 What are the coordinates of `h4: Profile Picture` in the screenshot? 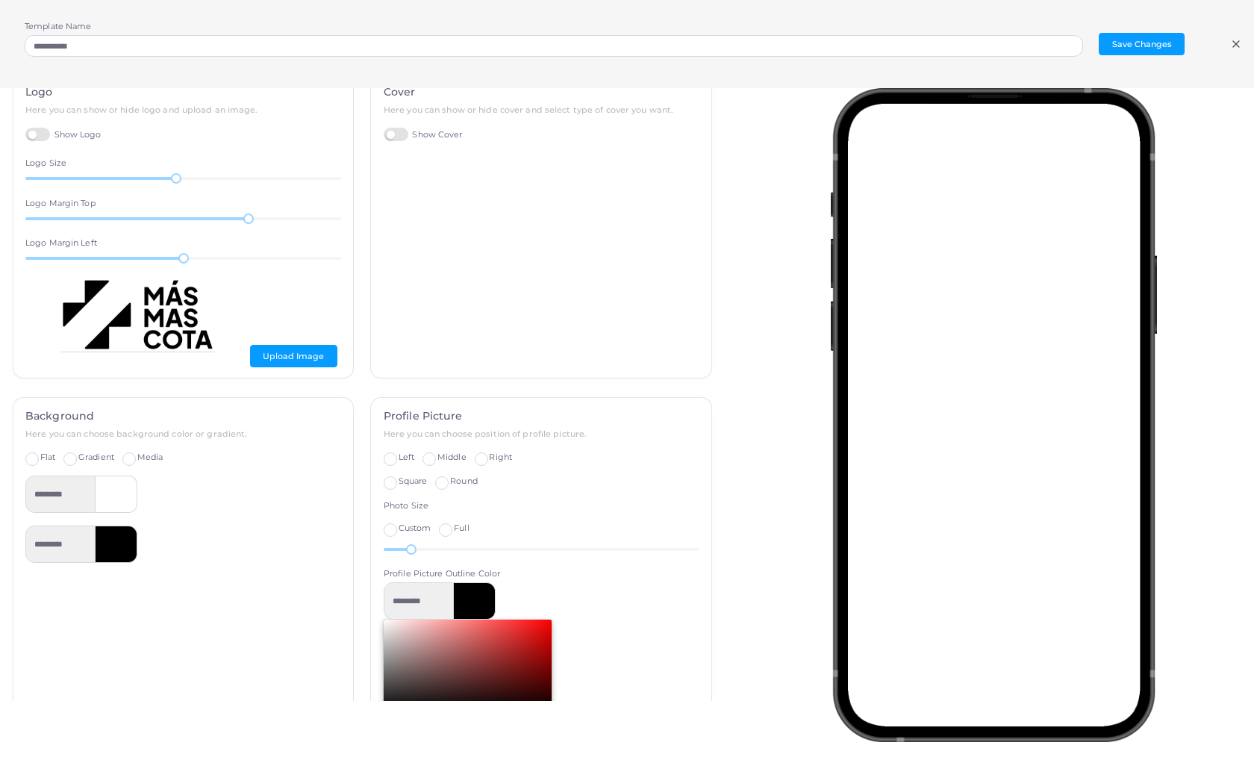 It's located at (541, 416).